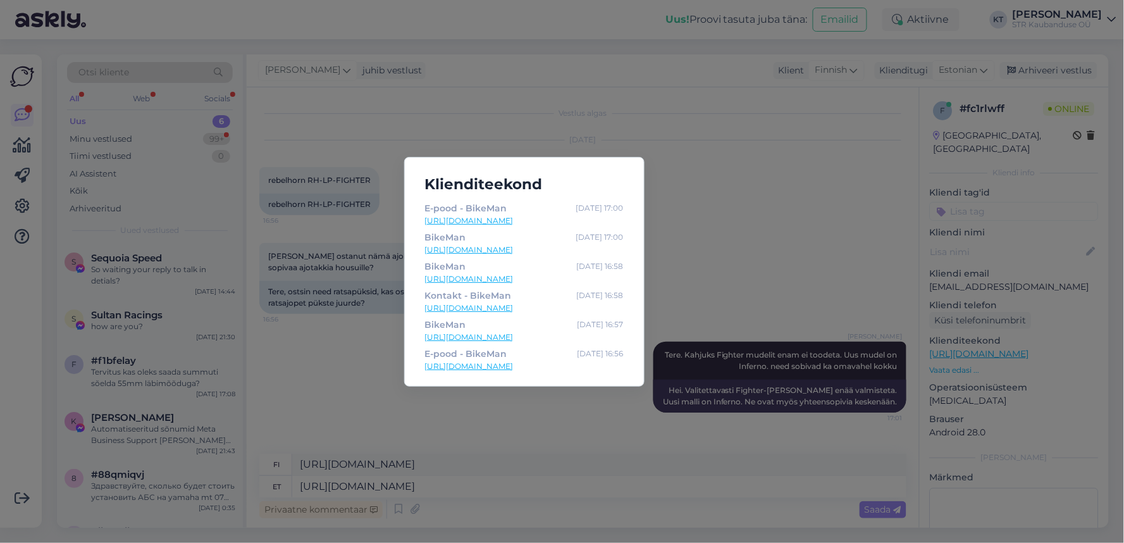  Describe the element at coordinates (524, 184) in the screenshot. I see `h5: Klienditeekond` at that location.